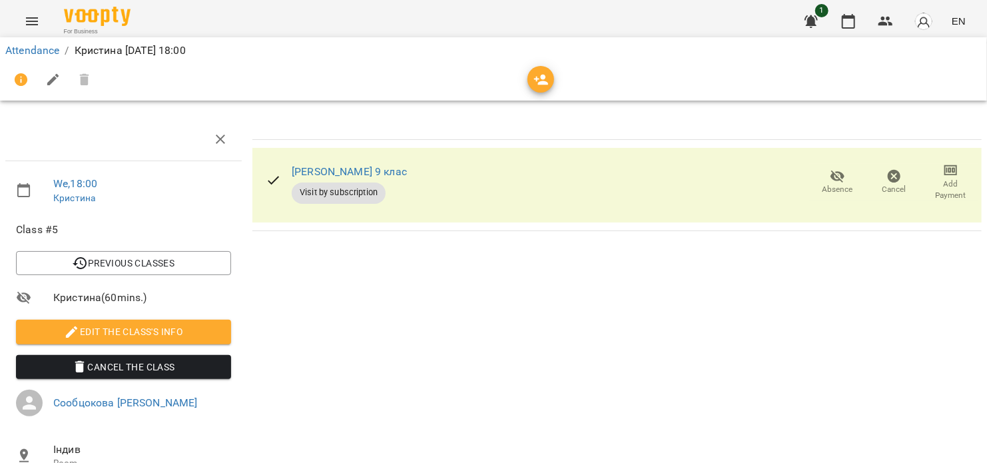 This screenshot has height=463, width=987. I want to click on span: Індив, so click(142, 450).